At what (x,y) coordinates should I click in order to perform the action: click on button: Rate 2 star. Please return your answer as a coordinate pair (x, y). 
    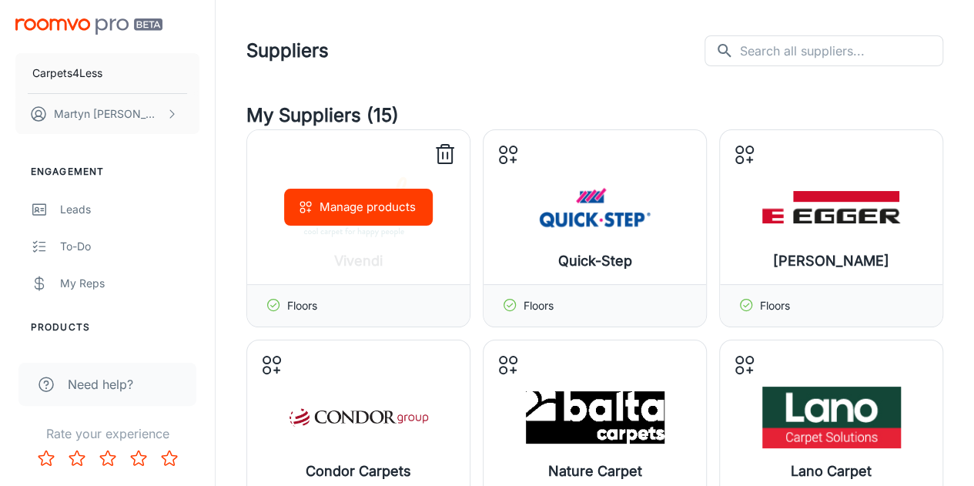
    Looking at the image, I should click on (77, 458).